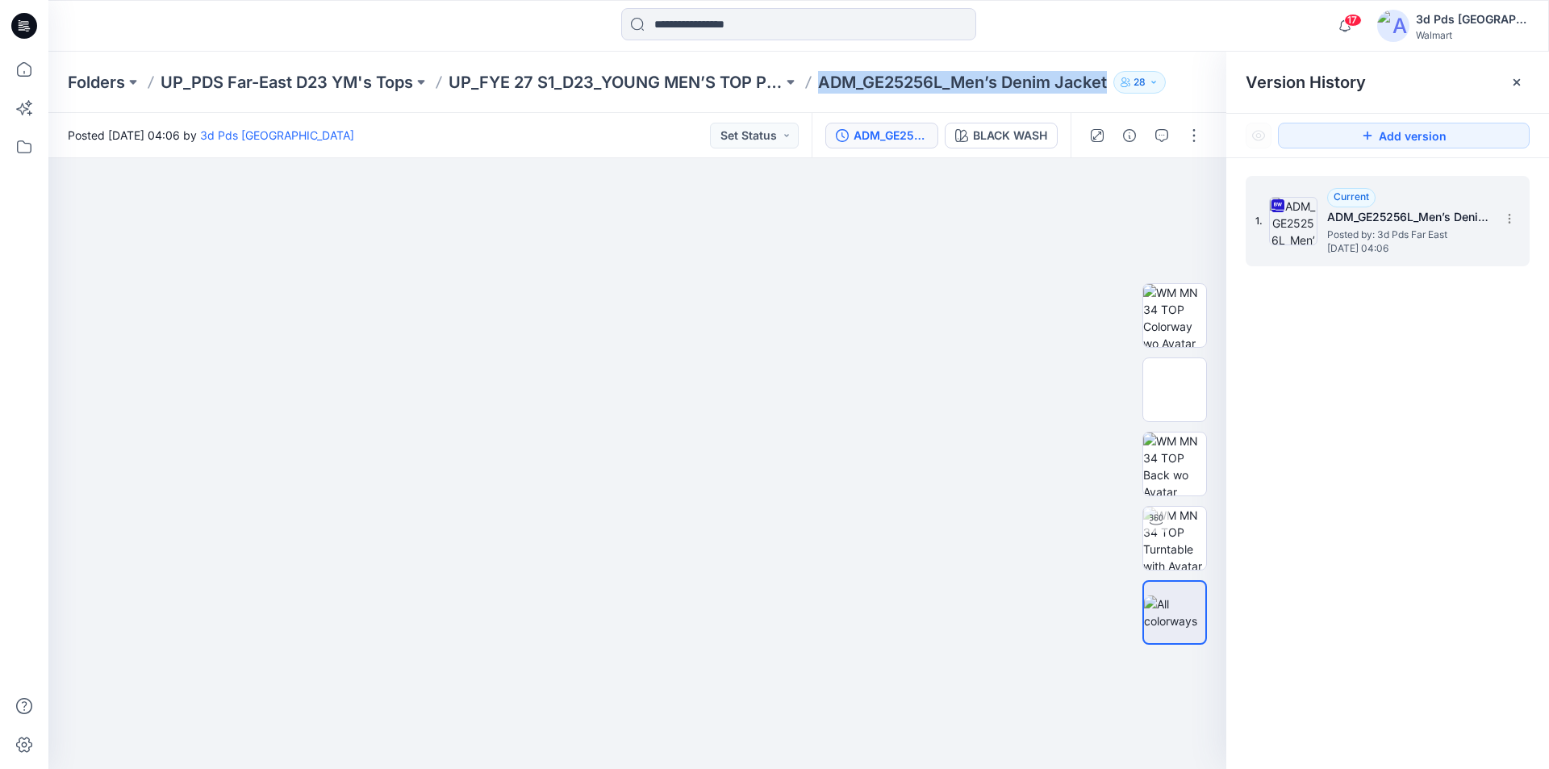  I want to click on button: Show Hidden Versions, so click(1258, 136).